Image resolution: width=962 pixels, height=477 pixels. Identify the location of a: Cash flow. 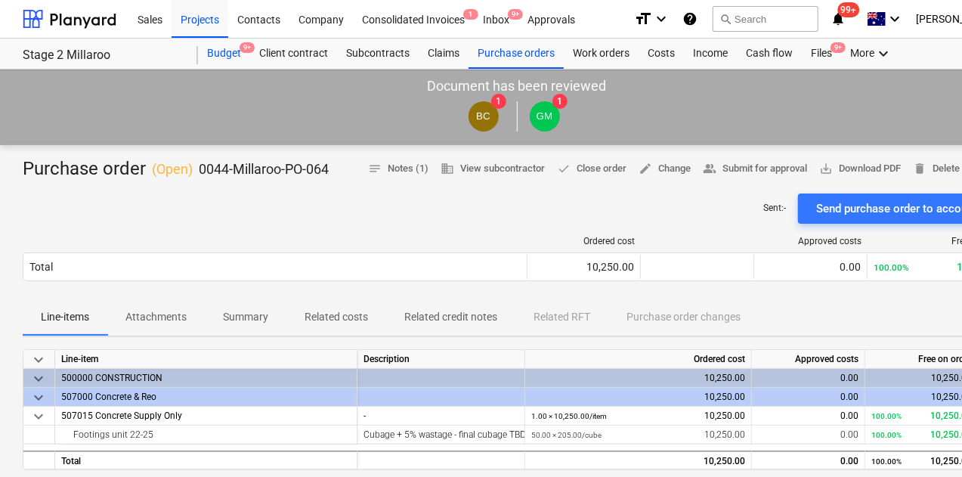
(769, 54).